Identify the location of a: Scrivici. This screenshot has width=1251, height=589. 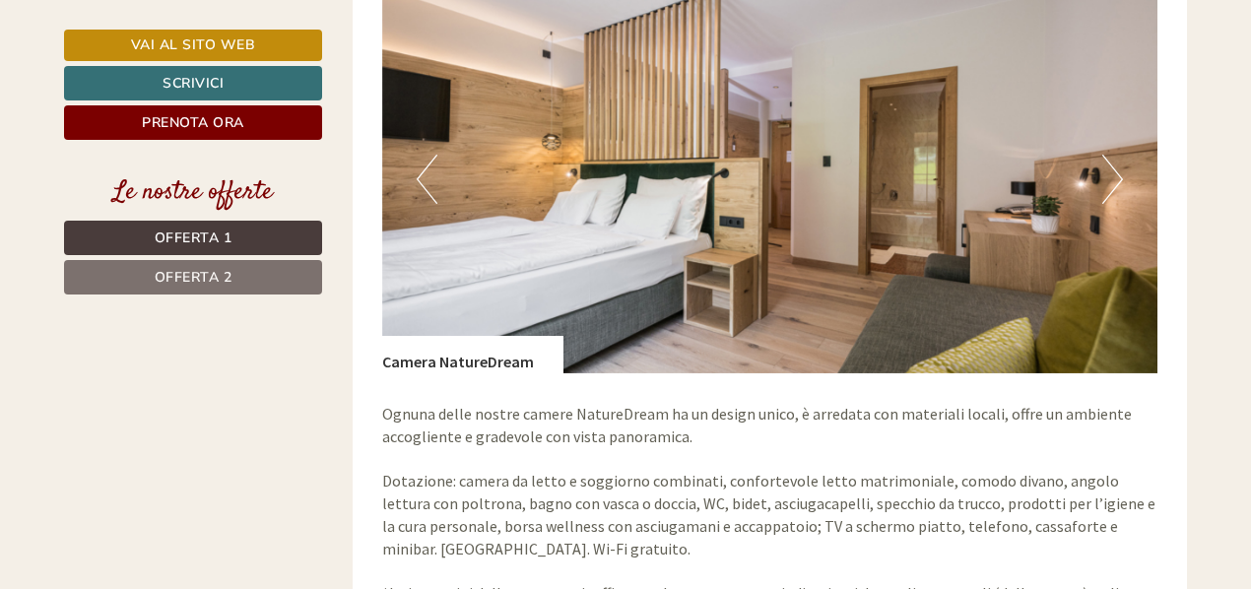
(193, 83).